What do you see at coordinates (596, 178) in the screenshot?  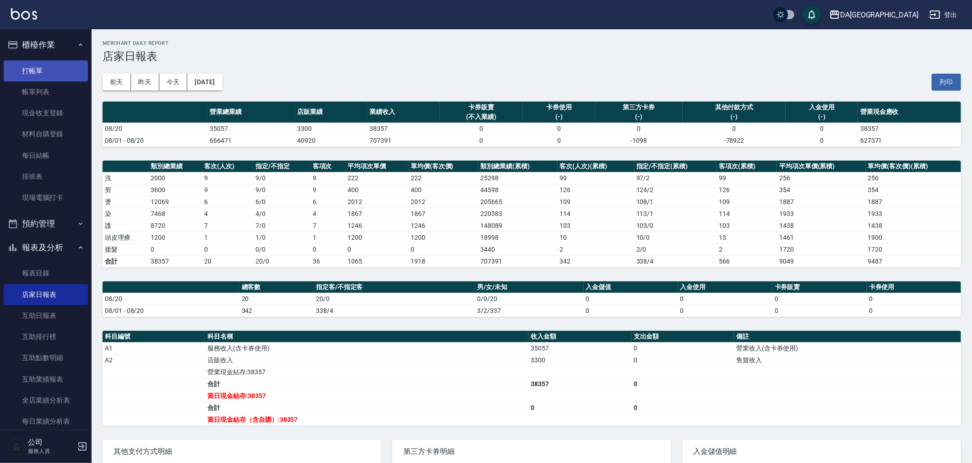 I see `td: 99` at bounding box center [596, 178].